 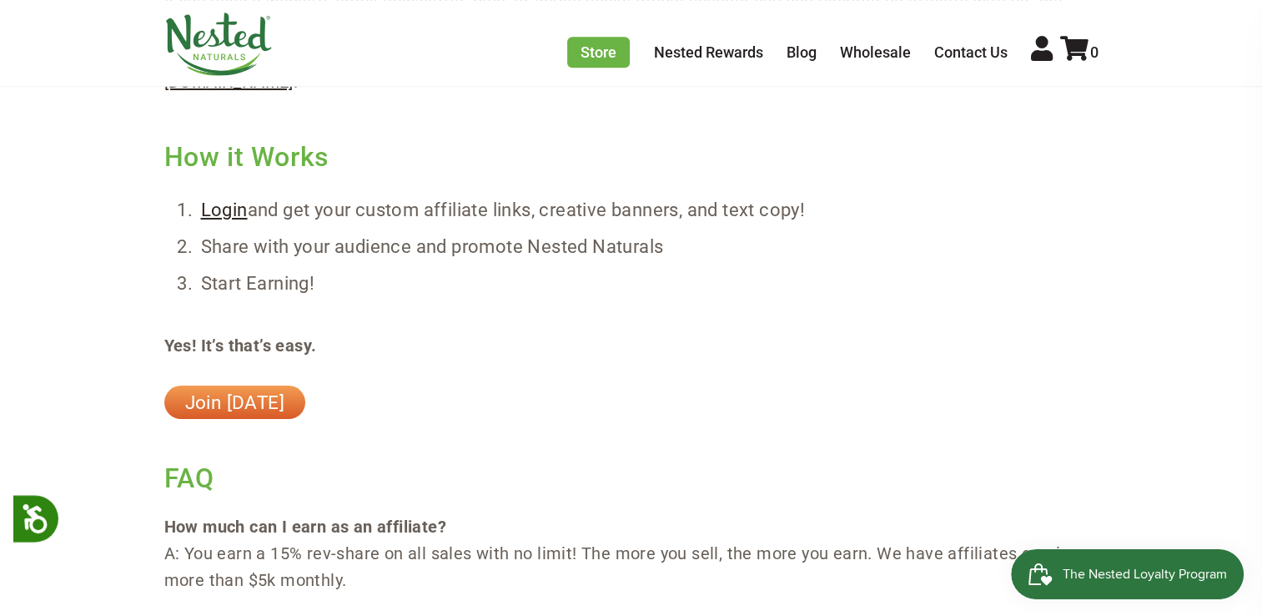 What do you see at coordinates (1080, 52) in the screenshot?
I see `a: 0` at bounding box center [1080, 52].